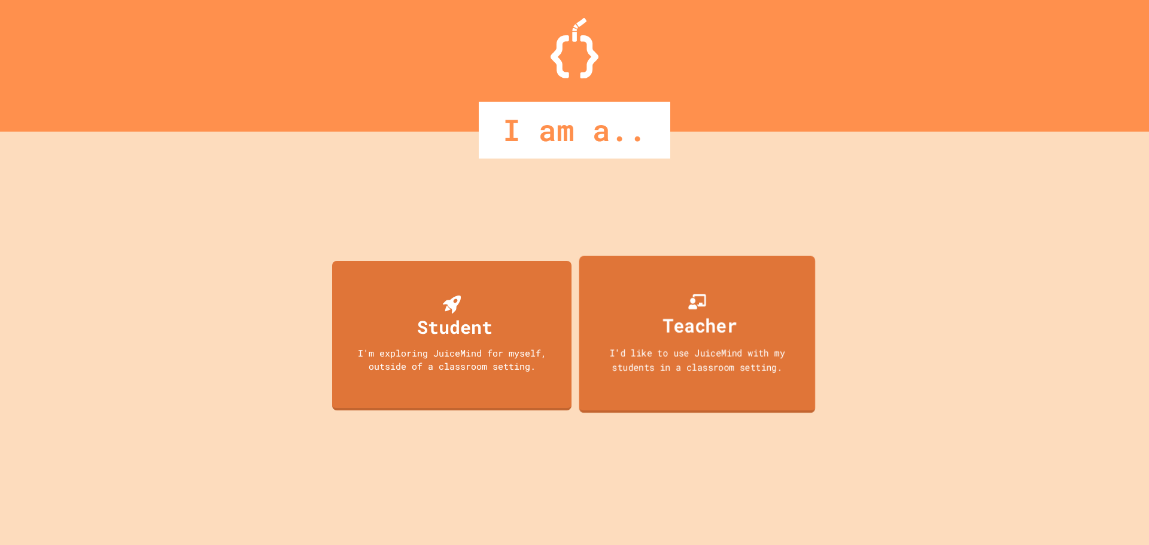  I want to click on div: I'd like to use JuiceMind with my students in a classroom setting., so click(697, 359).